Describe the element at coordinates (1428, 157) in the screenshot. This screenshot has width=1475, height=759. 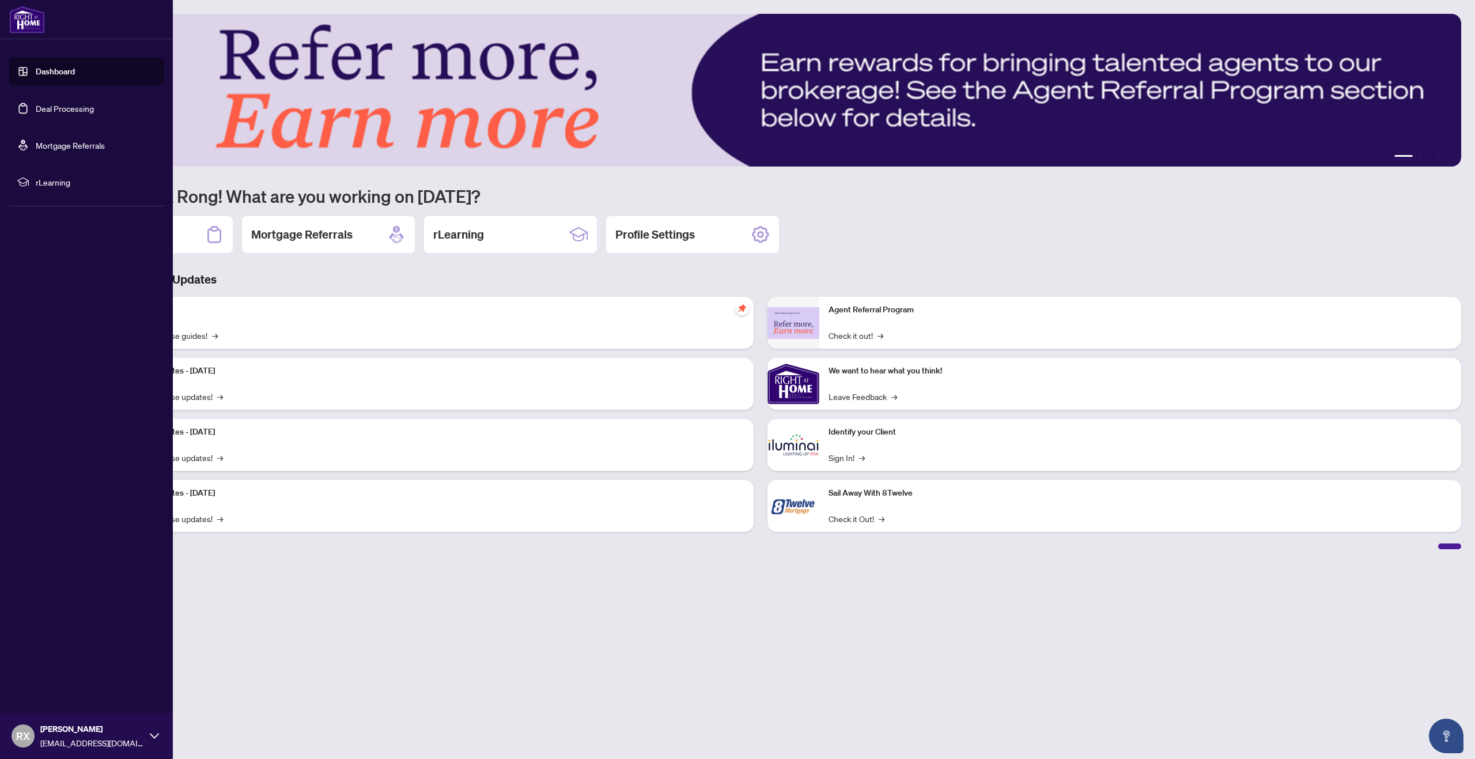
I see `button: 3` at that location.